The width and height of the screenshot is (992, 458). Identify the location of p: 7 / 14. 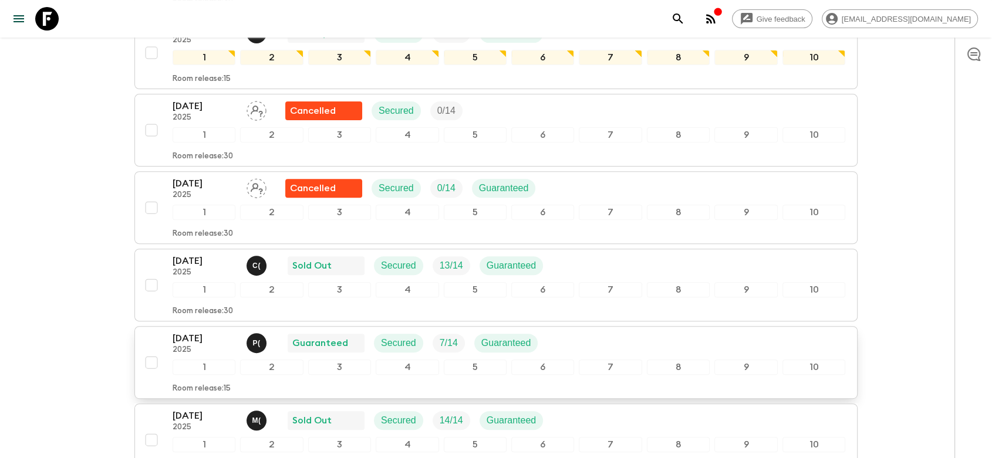
(448, 343).